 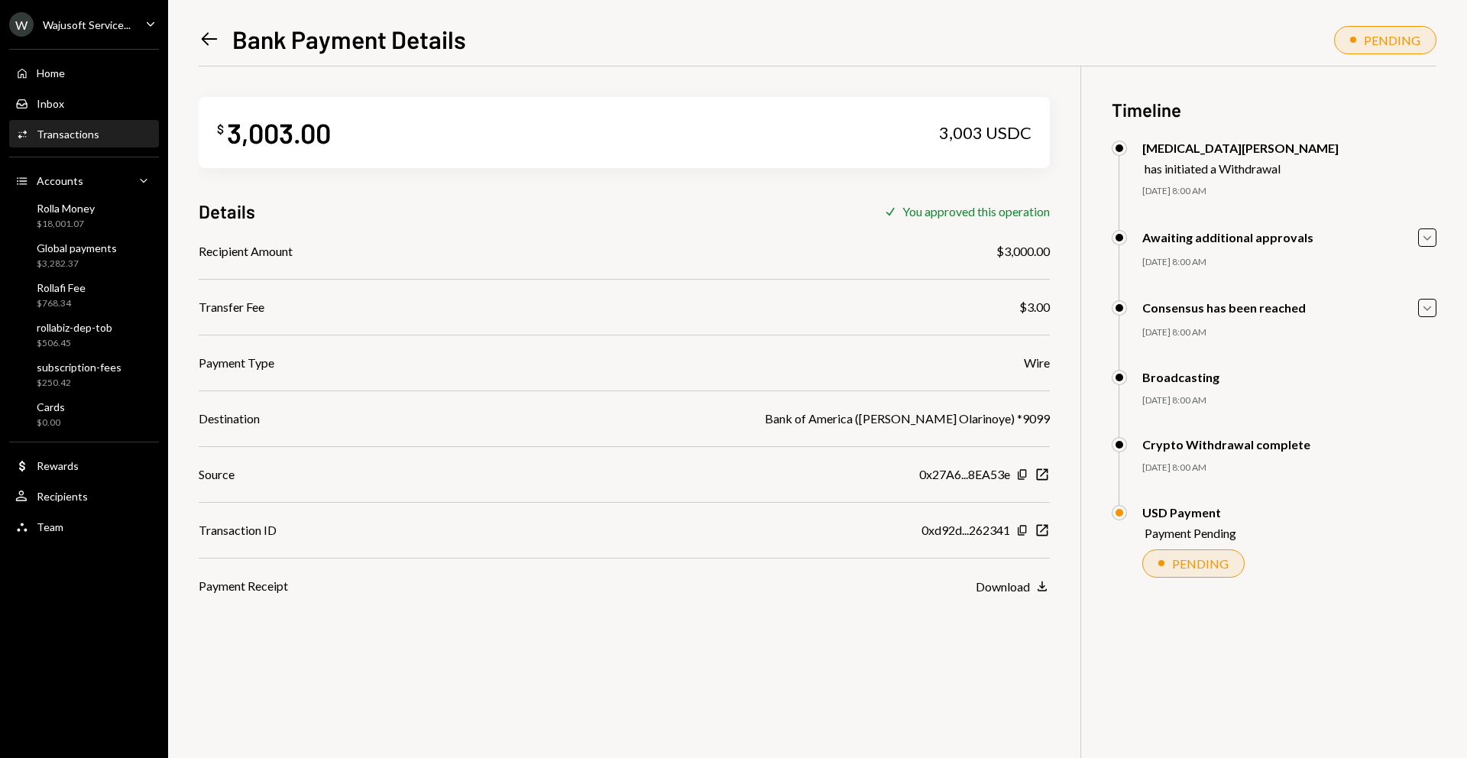 I want to click on a: Recipients, so click(x=84, y=496).